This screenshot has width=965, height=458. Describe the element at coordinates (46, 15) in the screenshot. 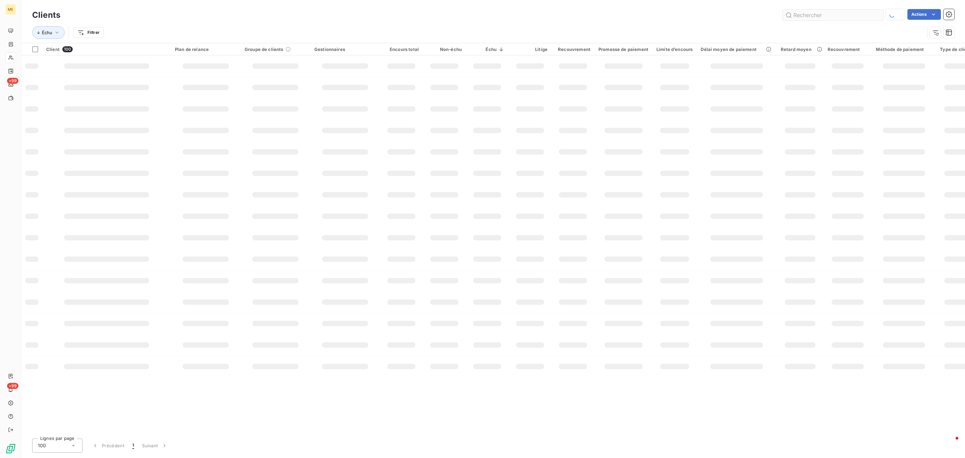

I see `h3: Clients` at that location.